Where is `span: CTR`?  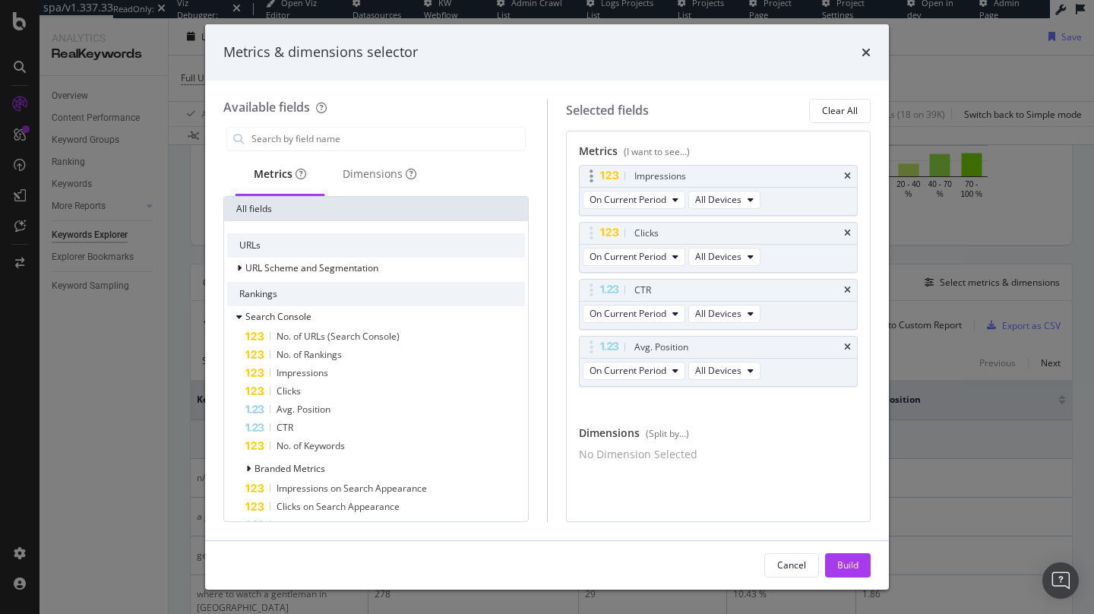 span: CTR is located at coordinates (285, 427).